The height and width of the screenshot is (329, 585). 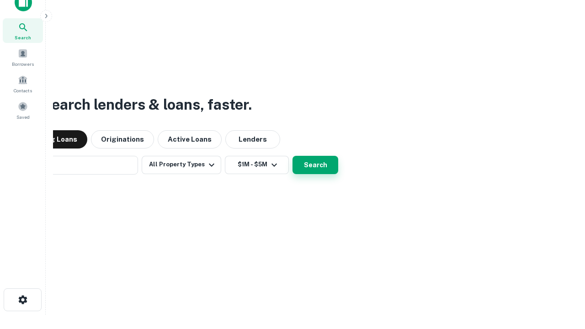 What do you see at coordinates (315, 165) in the screenshot?
I see `button: Search` at bounding box center [315, 165].